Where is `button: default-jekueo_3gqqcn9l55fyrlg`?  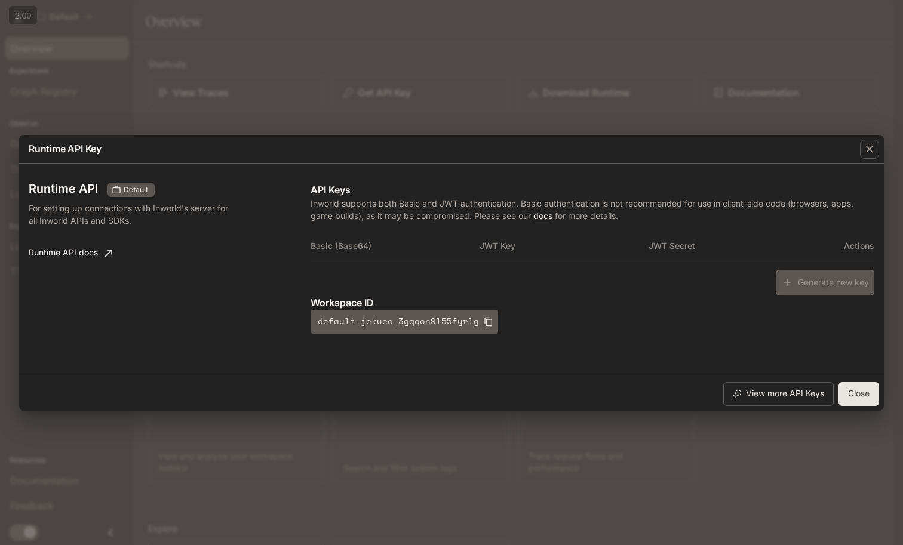 button: default-jekueo_3gqqcn9l55fyrlg is located at coordinates (404, 322).